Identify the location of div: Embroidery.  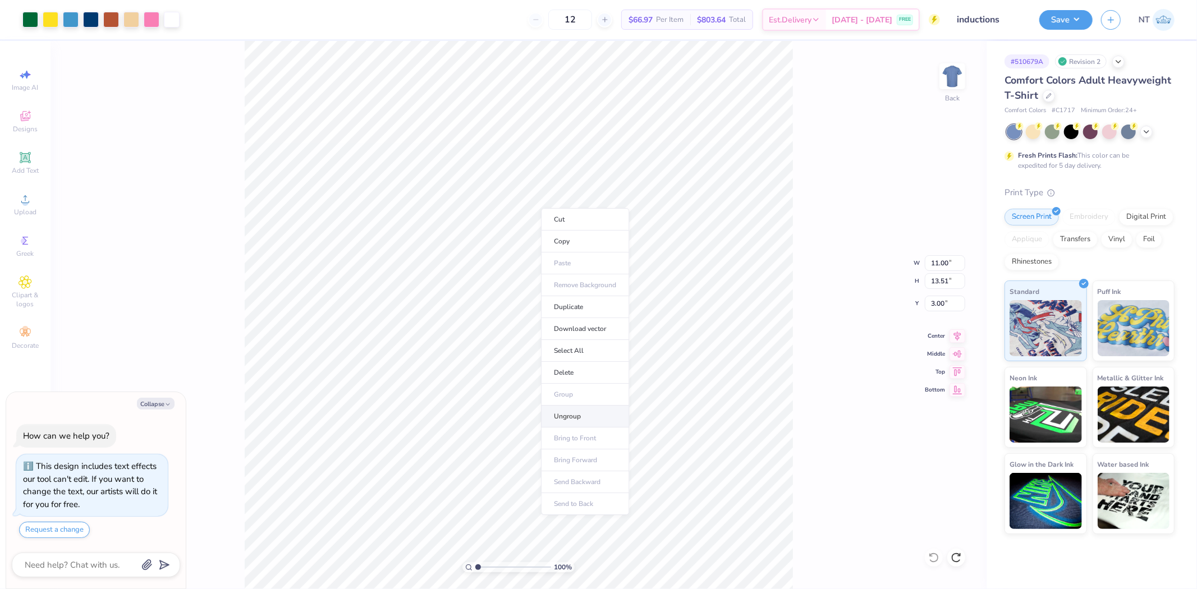
(1089, 217).